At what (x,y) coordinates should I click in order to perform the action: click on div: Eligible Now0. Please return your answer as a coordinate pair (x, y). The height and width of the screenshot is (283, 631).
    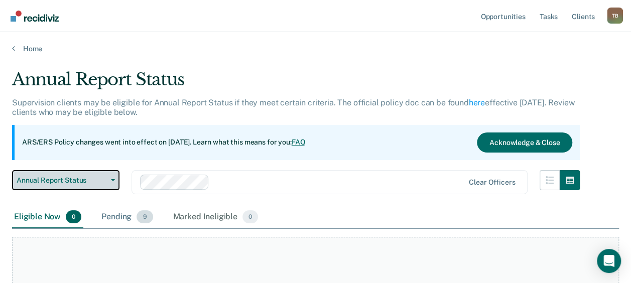
    Looking at the image, I should click on (48, 217).